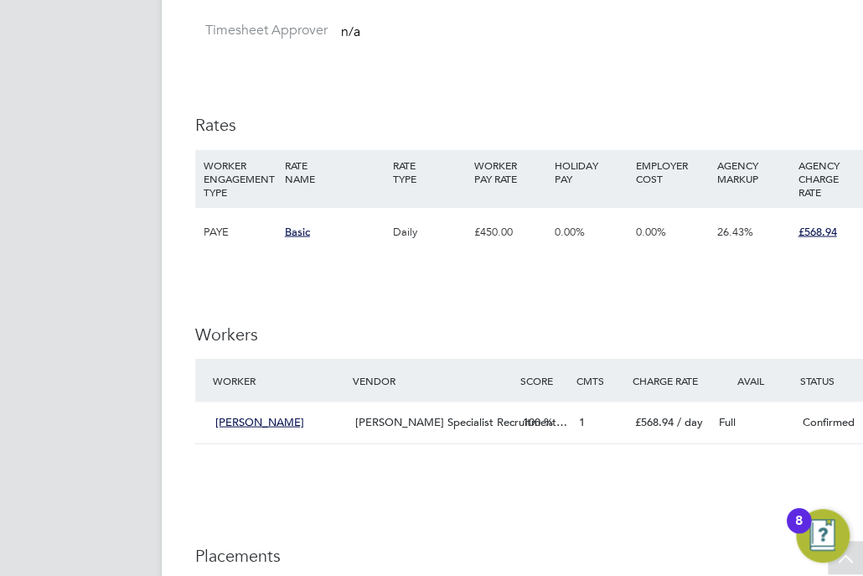 This screenshot has height=576, width=863. I want to click on div: WORKER ENGAGEMENT TYPE, so click(240, 178).